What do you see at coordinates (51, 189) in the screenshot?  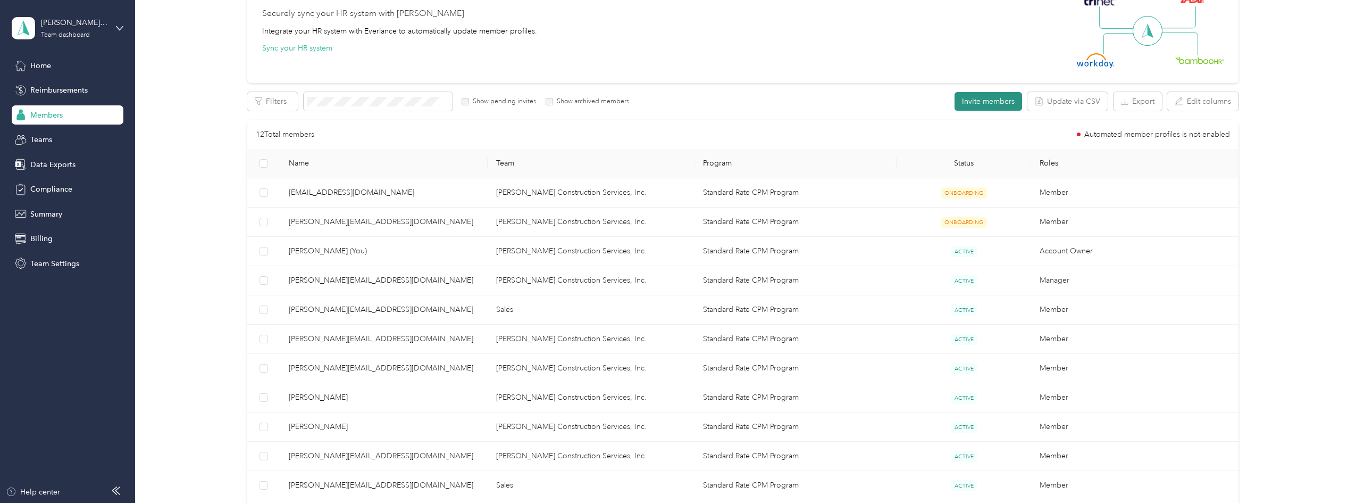 I see `span: Compliance` at bounding box center [51, 189].